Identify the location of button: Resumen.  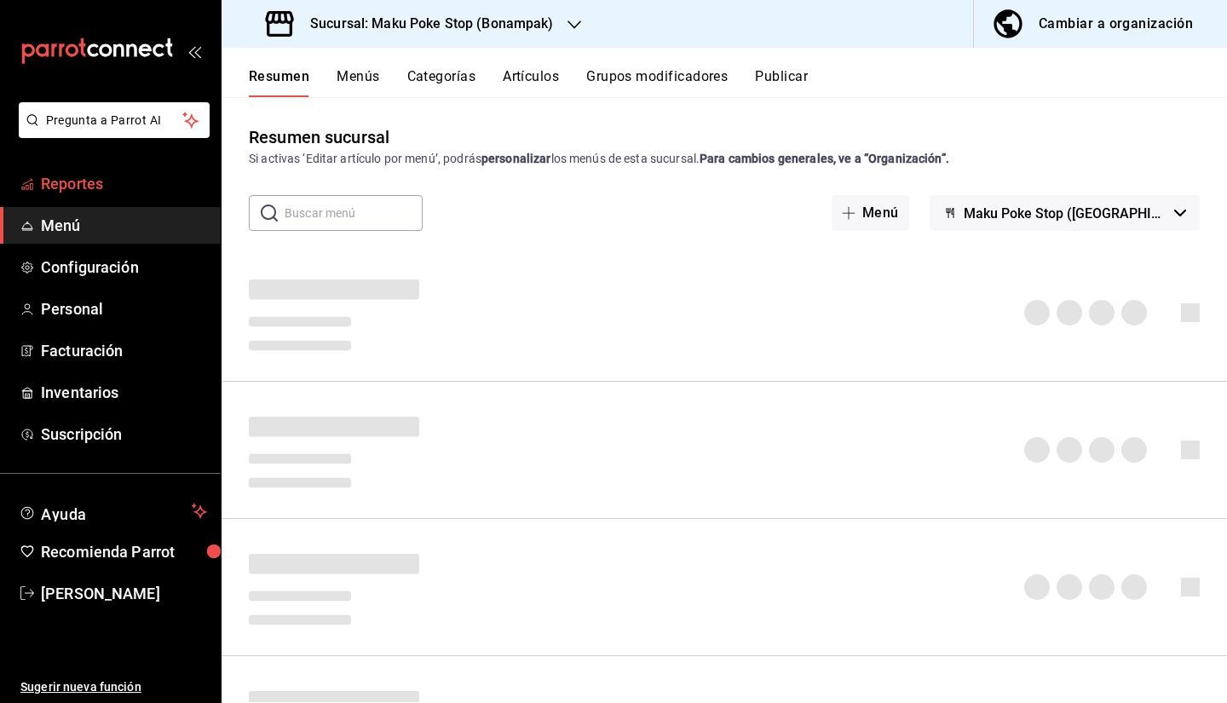
(279, 83).